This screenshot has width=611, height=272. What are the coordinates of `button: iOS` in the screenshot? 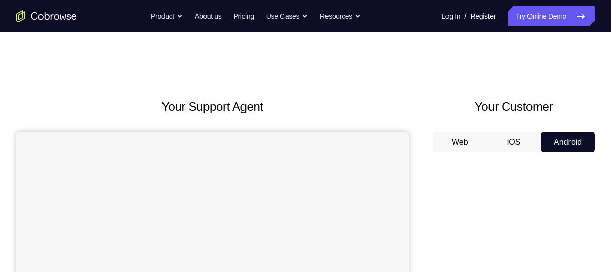 It's located at (514, 142).